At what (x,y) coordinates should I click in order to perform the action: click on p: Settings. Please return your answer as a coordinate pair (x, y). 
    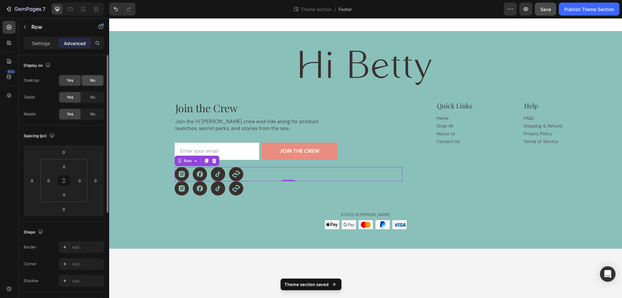
    Looking at the image, I should click on (41, 43).